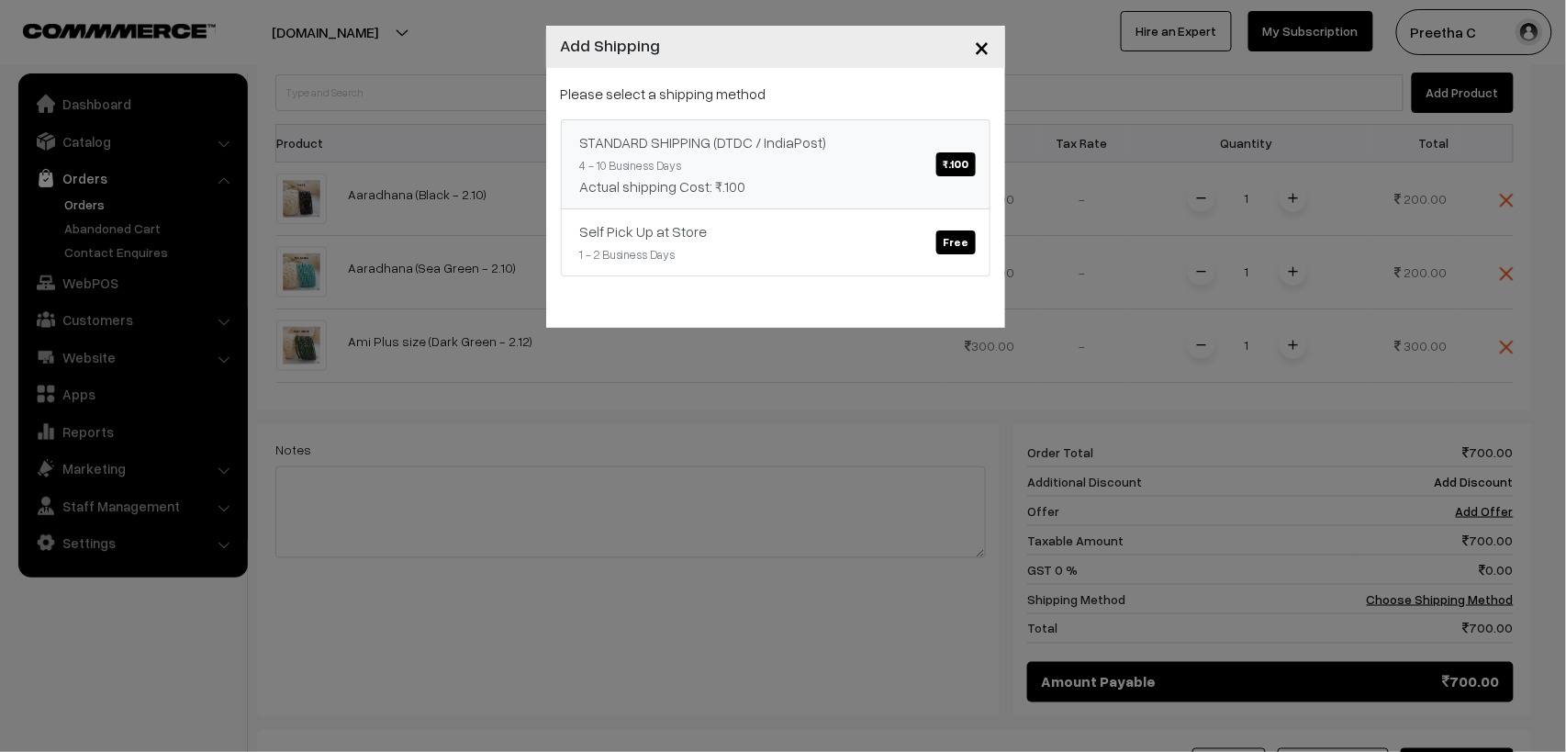  What do you see at coordinates (776, 231) in the screenshot?
I see `div: Self Pick Up at Store` at bounding box center [776, 231].